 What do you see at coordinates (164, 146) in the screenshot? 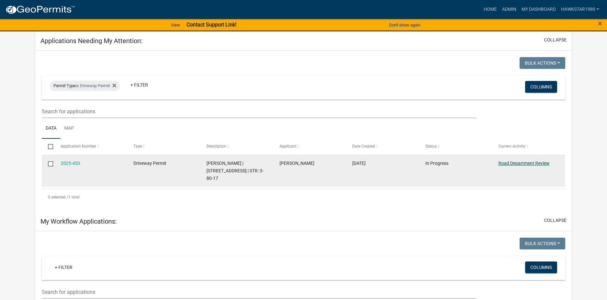
I see `datatable-header-cell: Type` at bounding box center [164, 146].